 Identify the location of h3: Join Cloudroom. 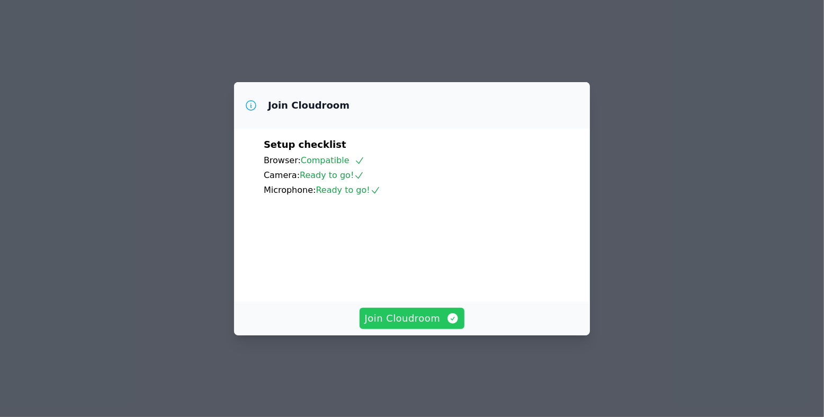
(309, 105).